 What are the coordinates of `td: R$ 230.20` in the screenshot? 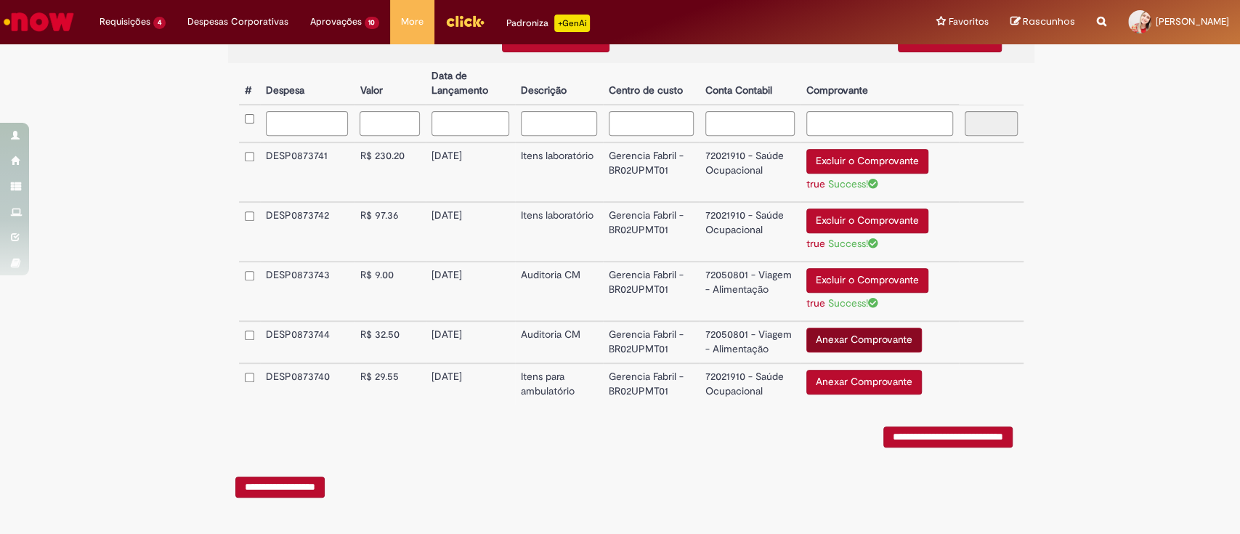 It's located at (389, 172).